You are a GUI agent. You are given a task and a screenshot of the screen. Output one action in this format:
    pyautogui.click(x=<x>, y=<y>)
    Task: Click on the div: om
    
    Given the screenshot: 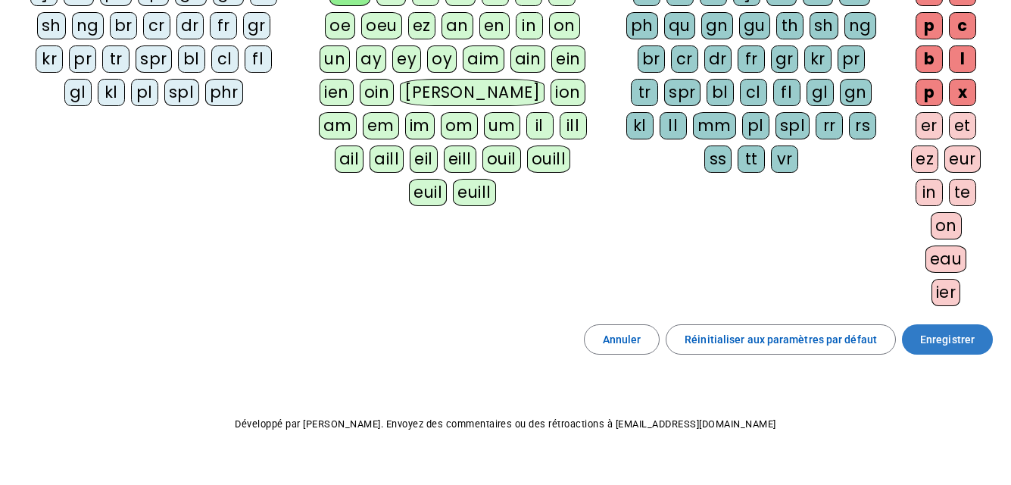 What is the action you would take?
    pyautogui.click(x=459, y=126)
    